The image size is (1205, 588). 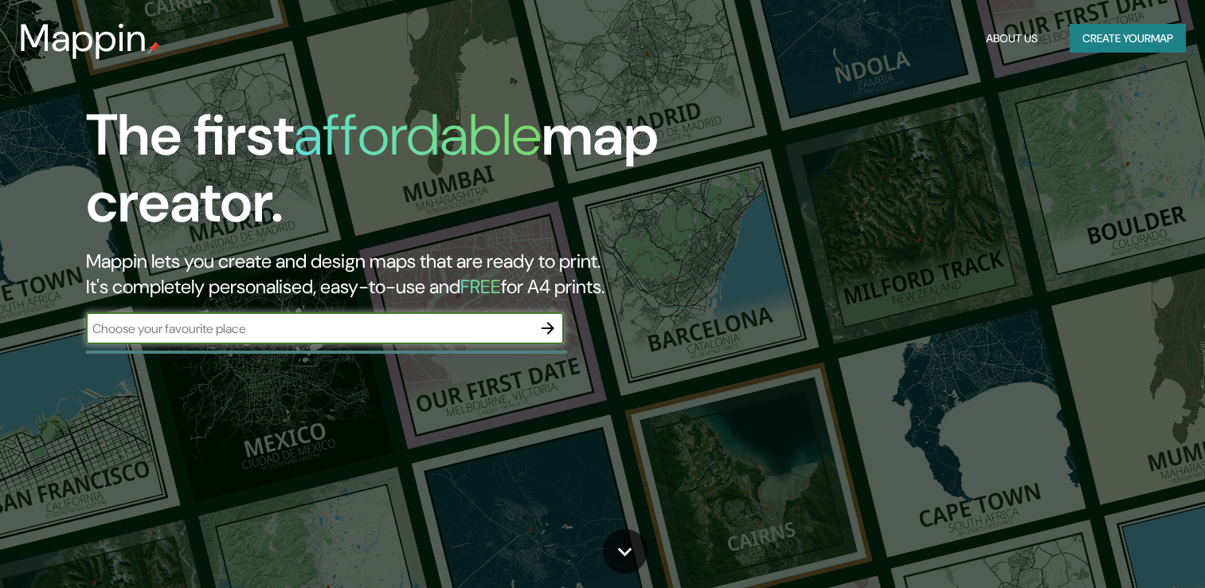 I want to click on h3: Mappin, so click(x=83, y=38).